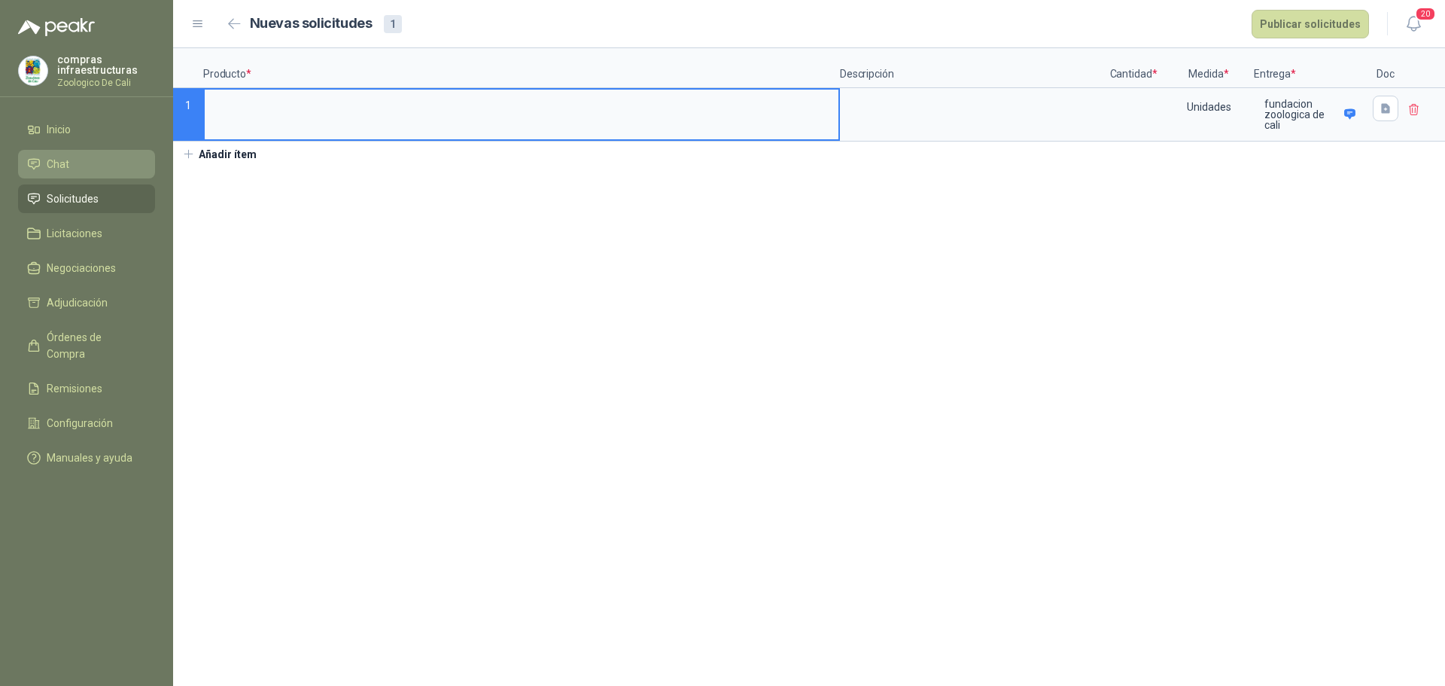 The width and height of the screenshot is (1445, 686). Describe the element at coordinates (59, 129) in the screenshot. I see `span: Inicio` at that location.